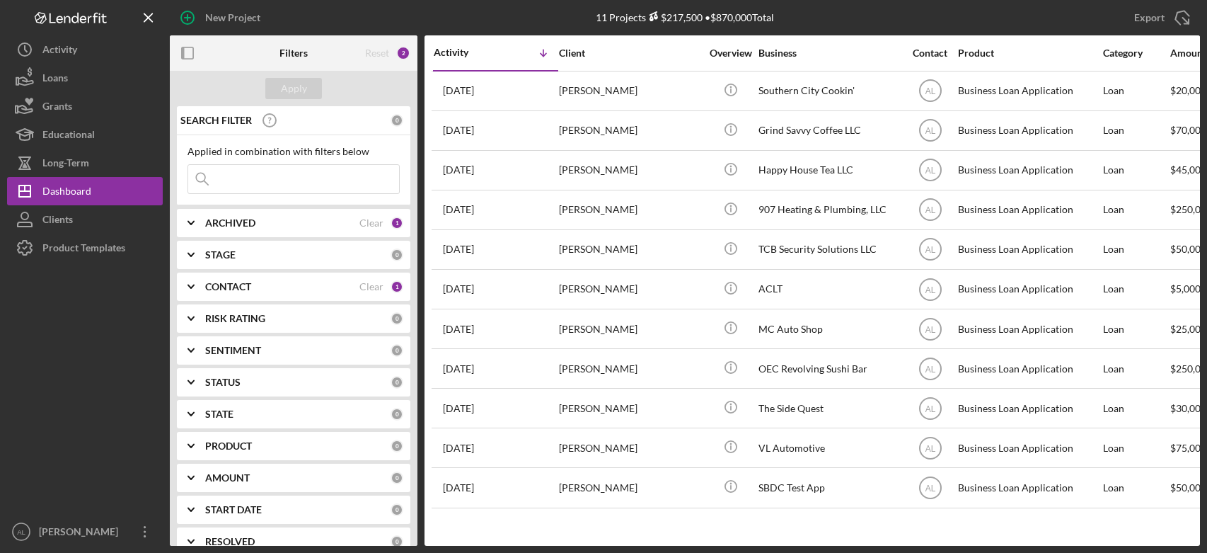  Describe the element at coordinates (1188, 487) in the screenshot. I see `span: $50,000` at that location.